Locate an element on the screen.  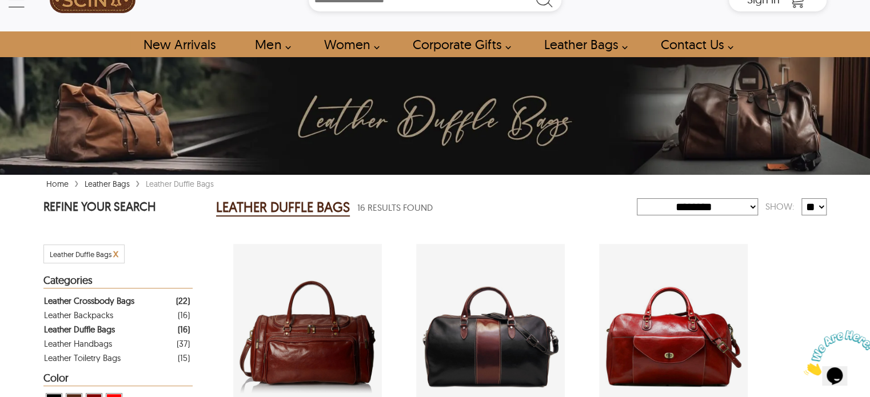
div: Leather Duffle Bags 16 Results Found is located at coordinates (426, 207).